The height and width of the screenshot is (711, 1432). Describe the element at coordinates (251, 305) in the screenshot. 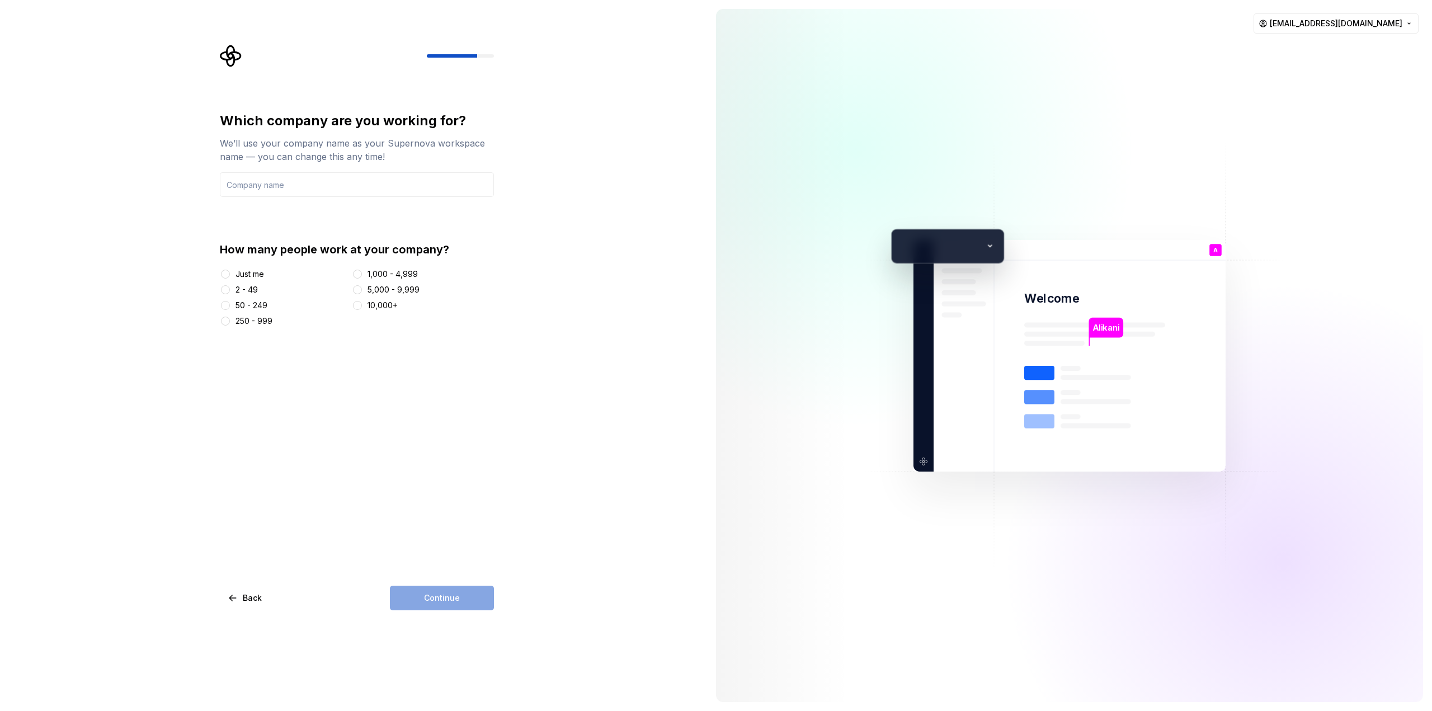

I see `div: 50 - 249` at that location.